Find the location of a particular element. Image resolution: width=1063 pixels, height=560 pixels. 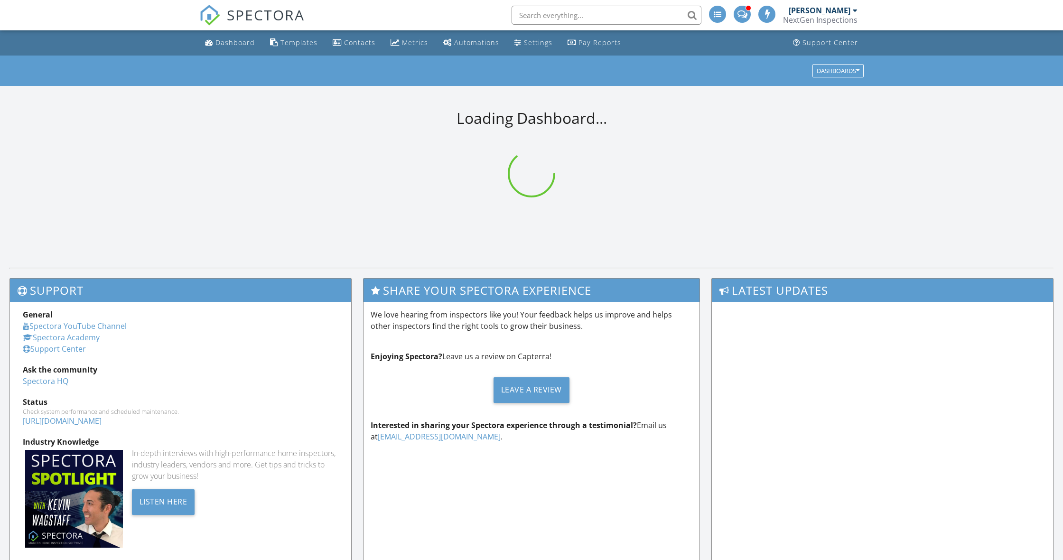

div: Metrics is located at coordinates (415, 42).